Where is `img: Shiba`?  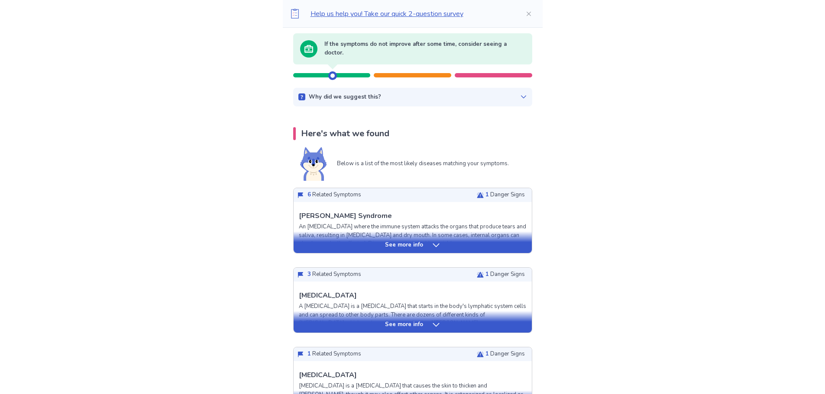
img: Shiba is located at coordinates (313, 164).